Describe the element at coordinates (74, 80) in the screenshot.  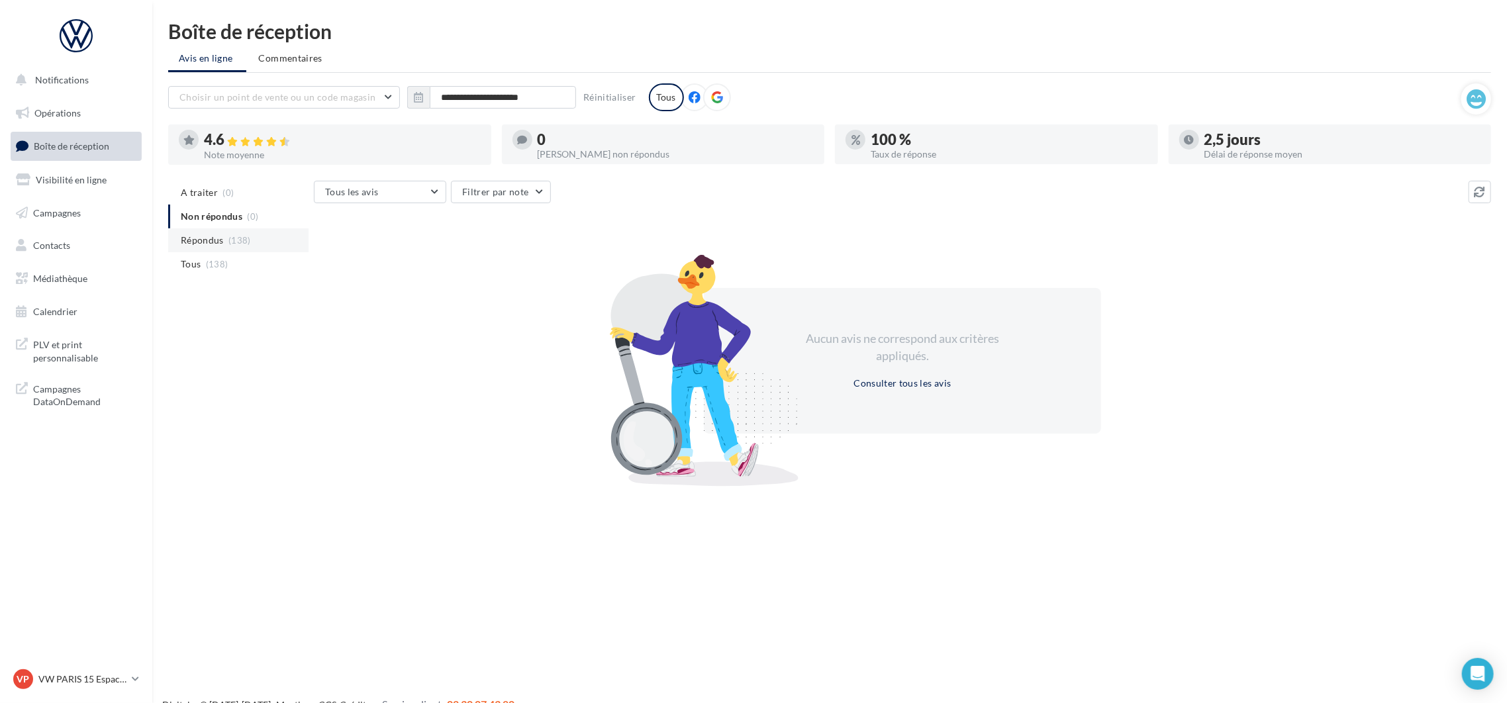
I see `button: Notifications` at that location.